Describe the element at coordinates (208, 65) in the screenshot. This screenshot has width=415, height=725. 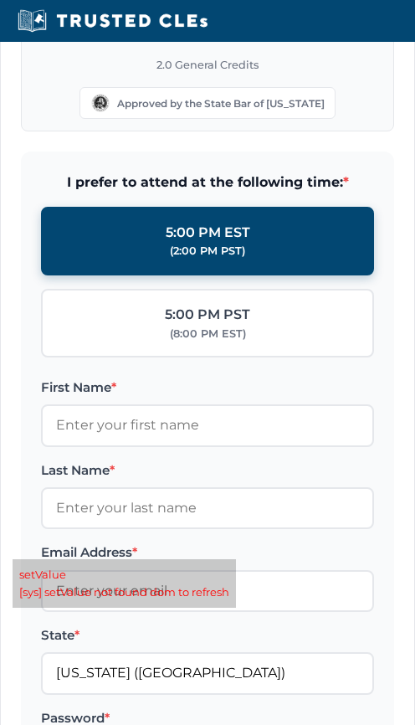
I see `span: 2.0 General Credits` at that location.